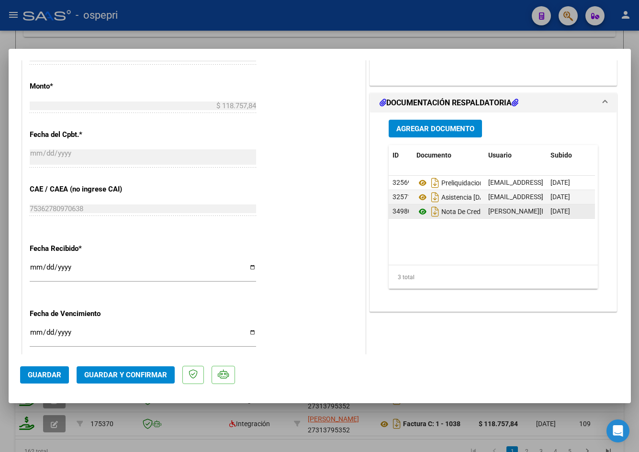  I want to click on datatable-header-cell: ID, so click(400, 155).